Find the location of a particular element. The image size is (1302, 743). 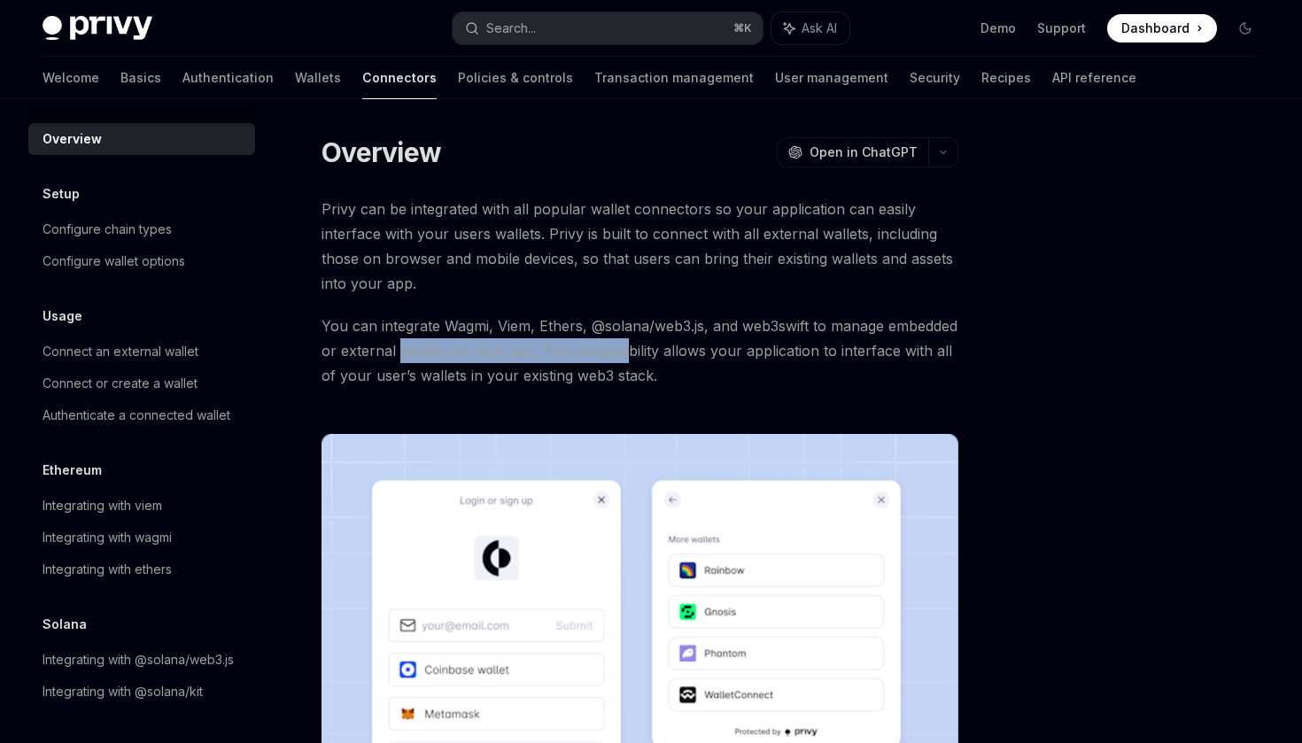

a: API reference is located at coordinates (1094, 78).